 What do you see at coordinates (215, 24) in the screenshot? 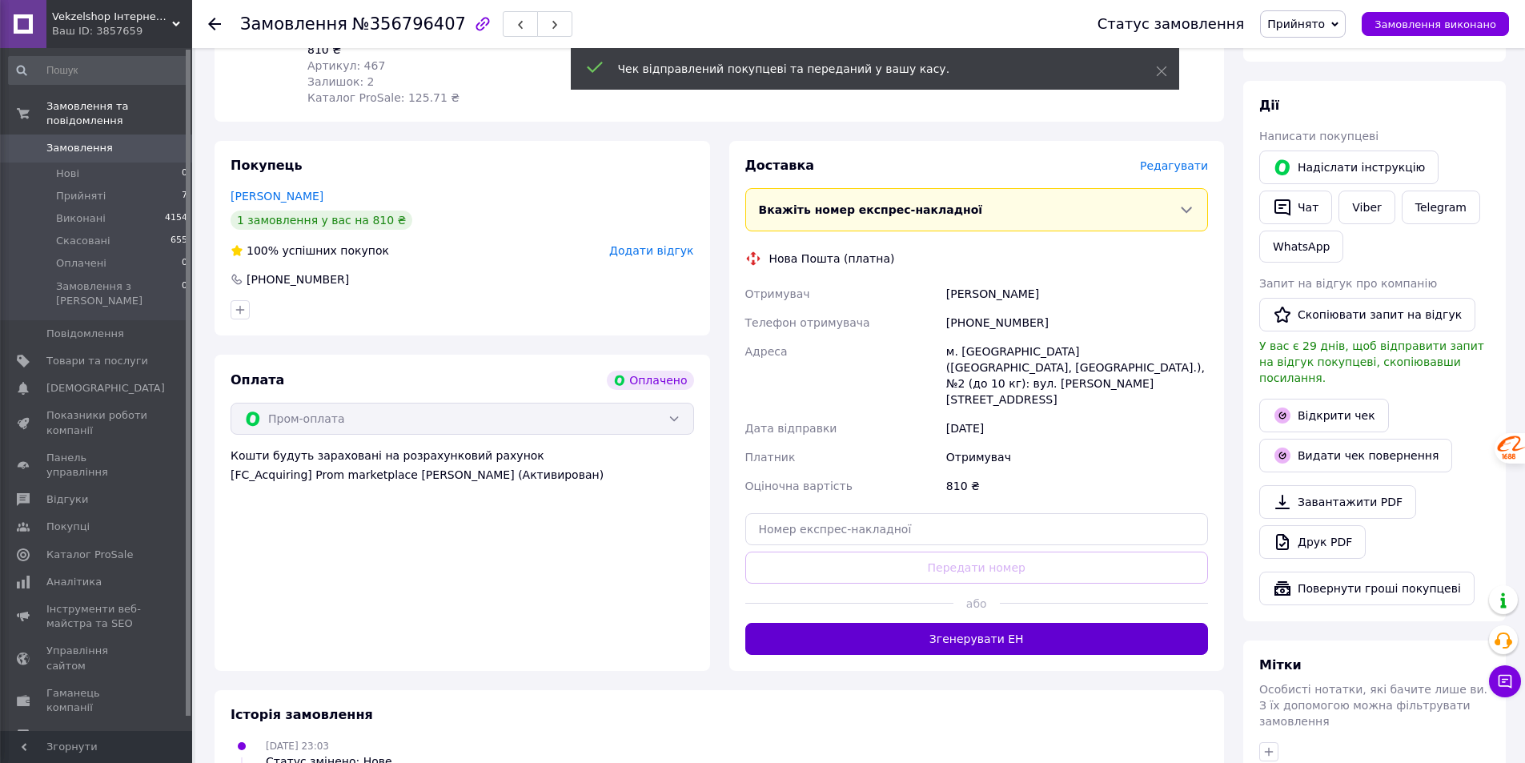
I see `div: Повернутися назад` at bounding box center [215, 24].